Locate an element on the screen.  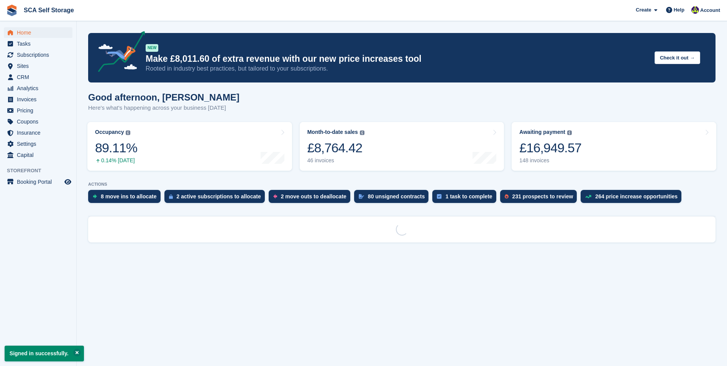
span: Sites is located at coordinates (40, 66).